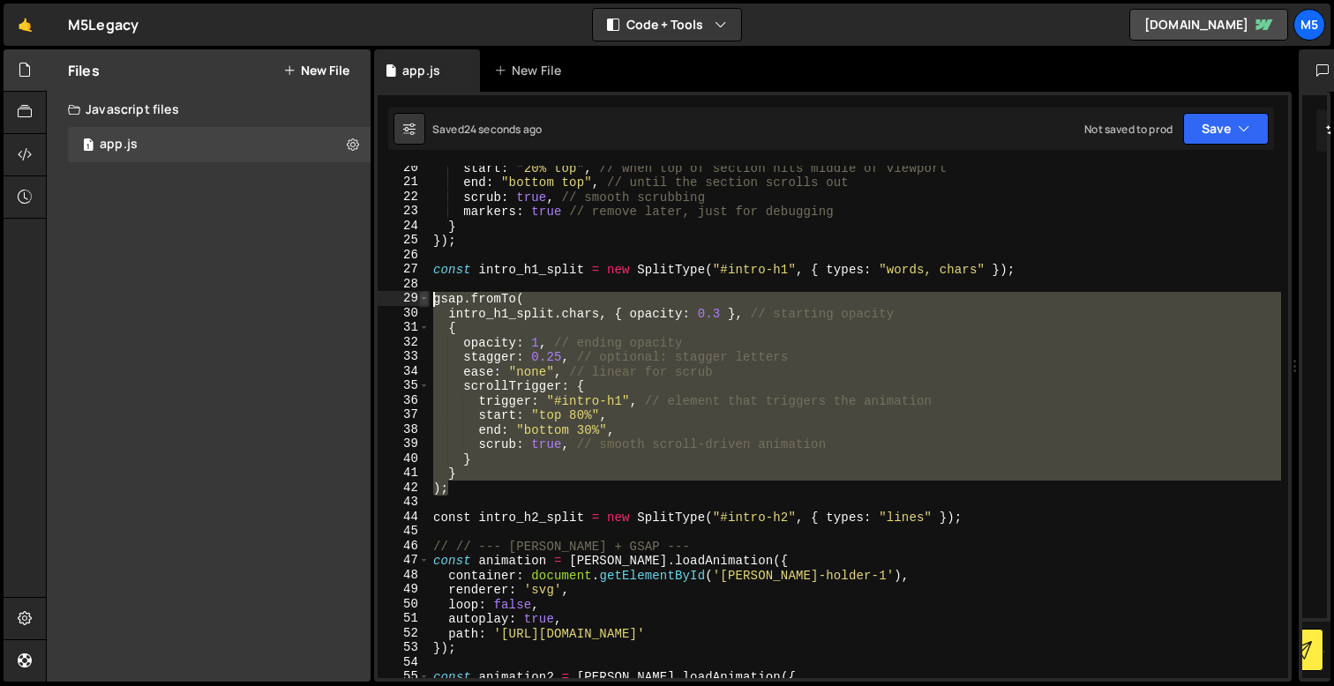 This screenshot has width=1334, height=686. I want to click on div: 24 seconds ago, so click(503, 129).